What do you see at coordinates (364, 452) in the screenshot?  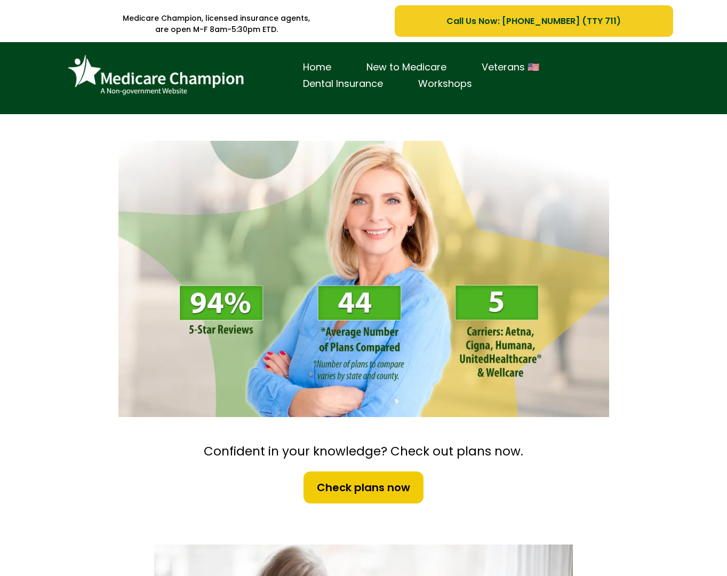 I see `h2: Confident in your knowledge? Check out plans now.` at bounding box center [364, 452].